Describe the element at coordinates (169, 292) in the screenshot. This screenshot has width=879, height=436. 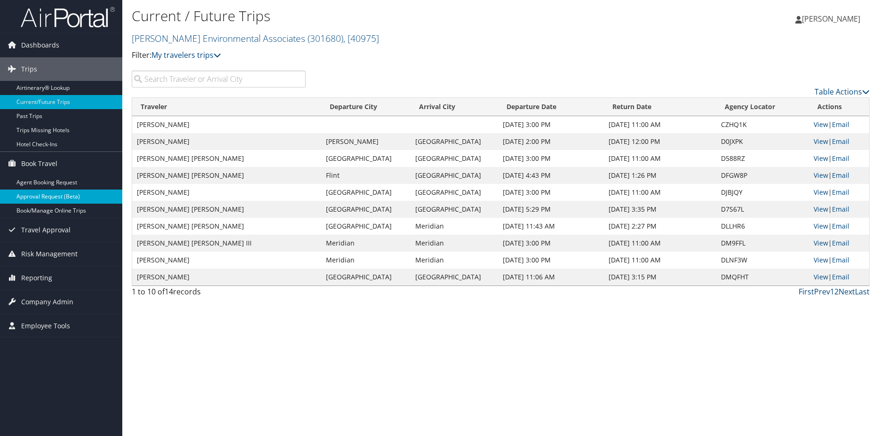
I see `span: 14` at that location.